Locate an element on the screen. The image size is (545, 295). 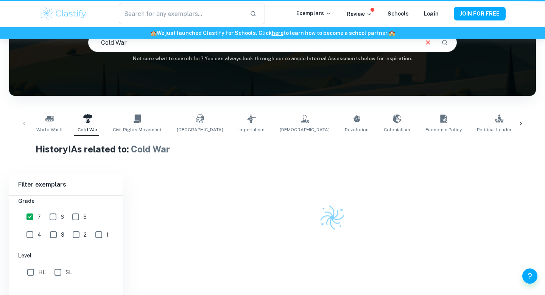
span: HL is located at coordinates (42, 272).